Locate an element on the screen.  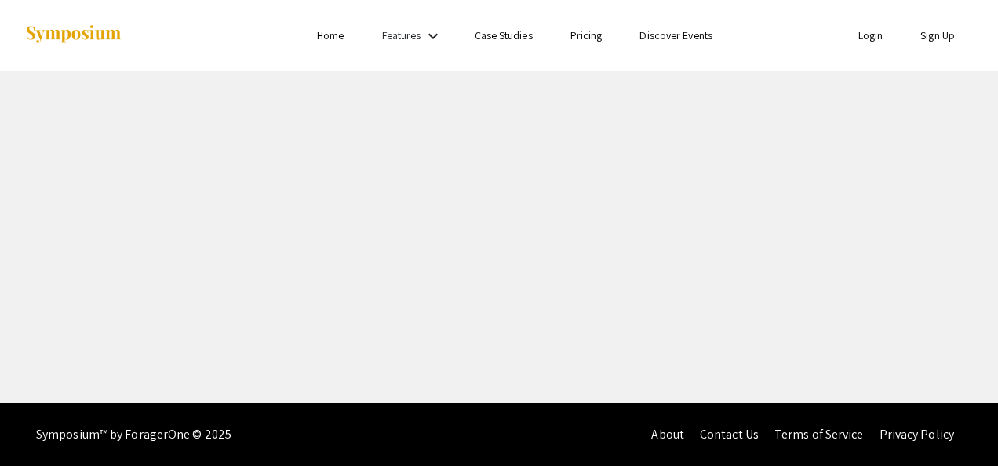
a: Terms of Service is located at coordinates (819, 434).